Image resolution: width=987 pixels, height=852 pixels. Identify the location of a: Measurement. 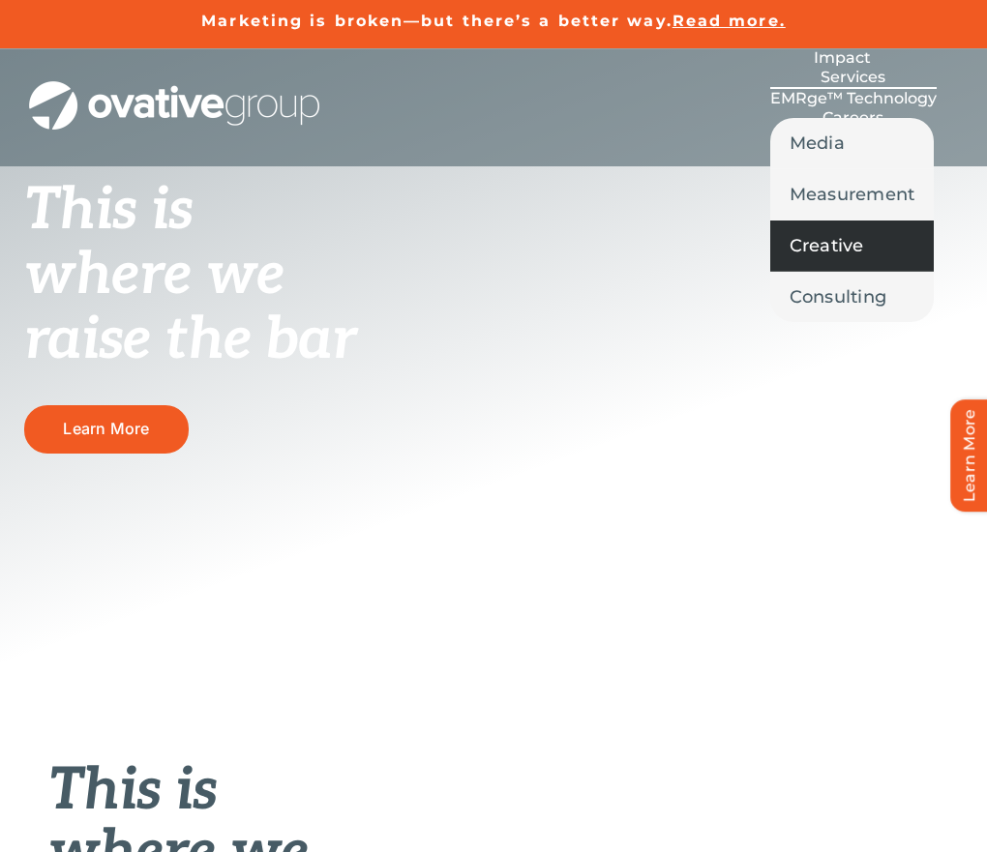
(852, 194).